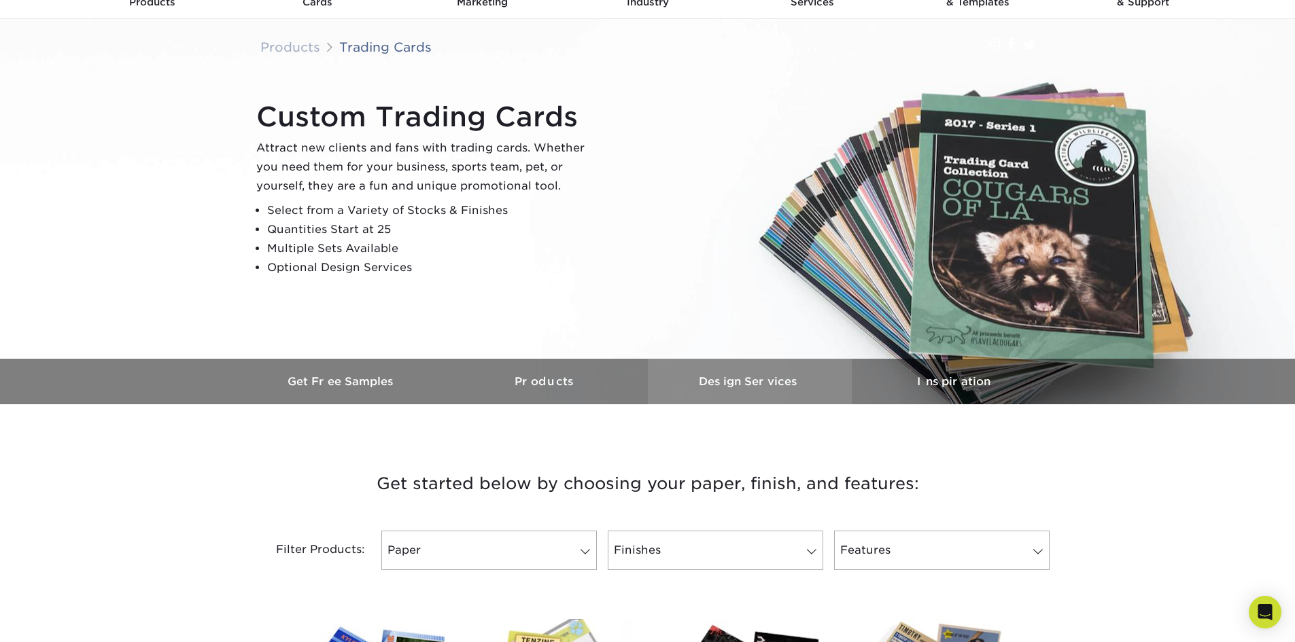 The height and width of the screenshot is (642, 1295). Describe the element at coordinates (426, 167) in the screenshot. I see `p: Attract new clients and fans with trading cards. Whether you need them for your business, sports ...` at that location.